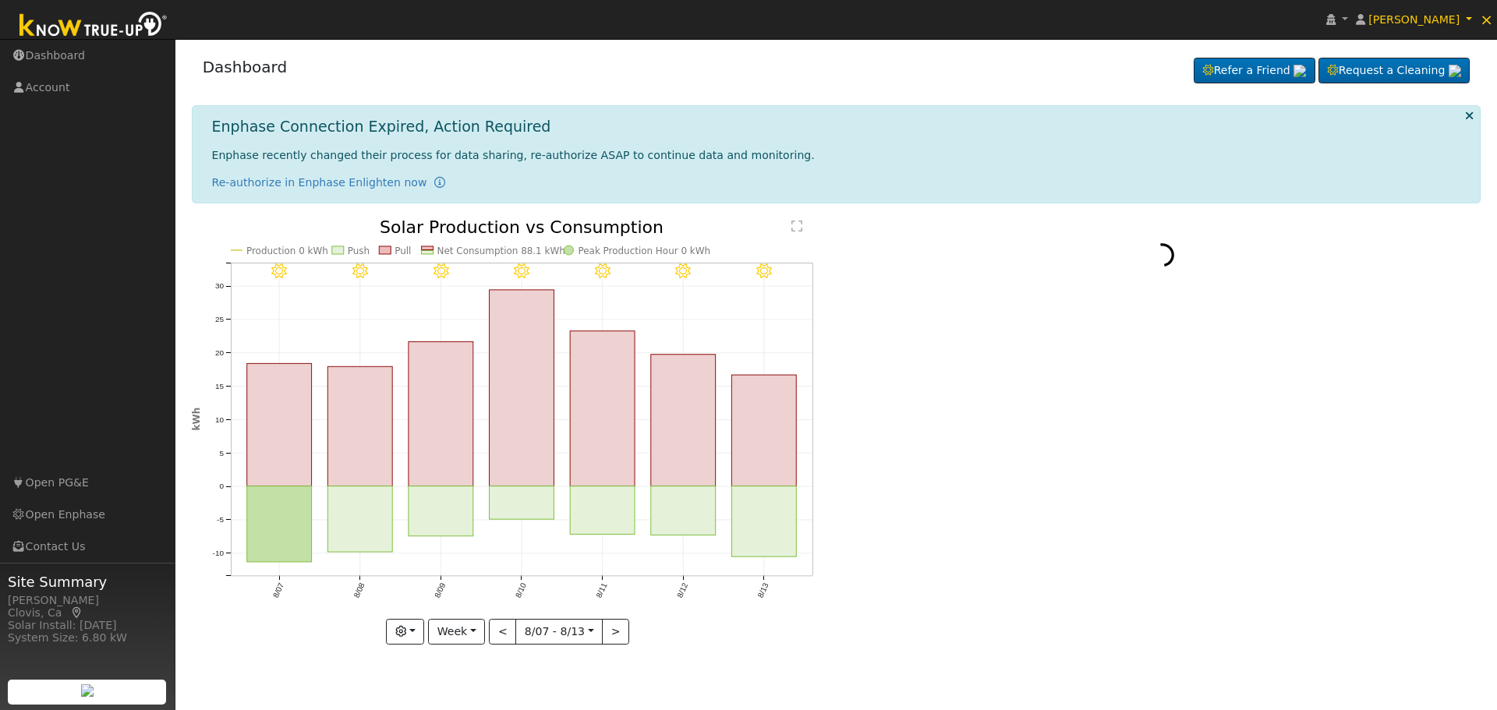 This screenshot has height=710, width=1497. I want to click on a: Request a Cleaning, so click(1394, 71).